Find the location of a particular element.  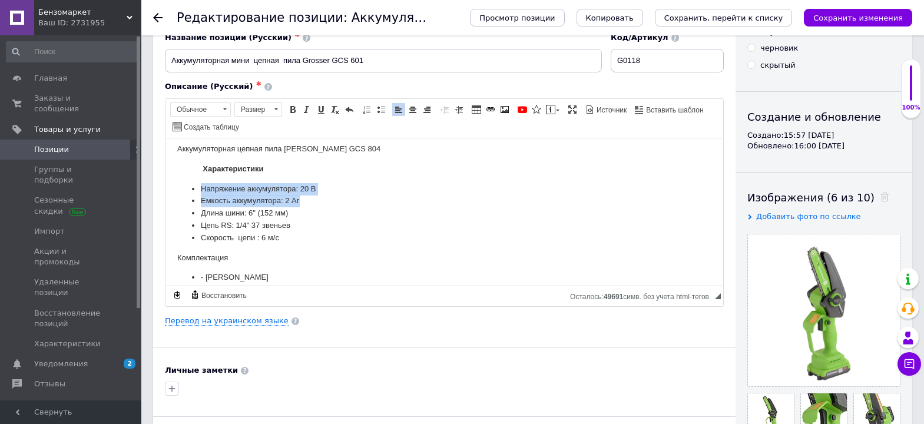

li: Напряжение аккумулятора: 20 В is located at coordinates (279, 51).